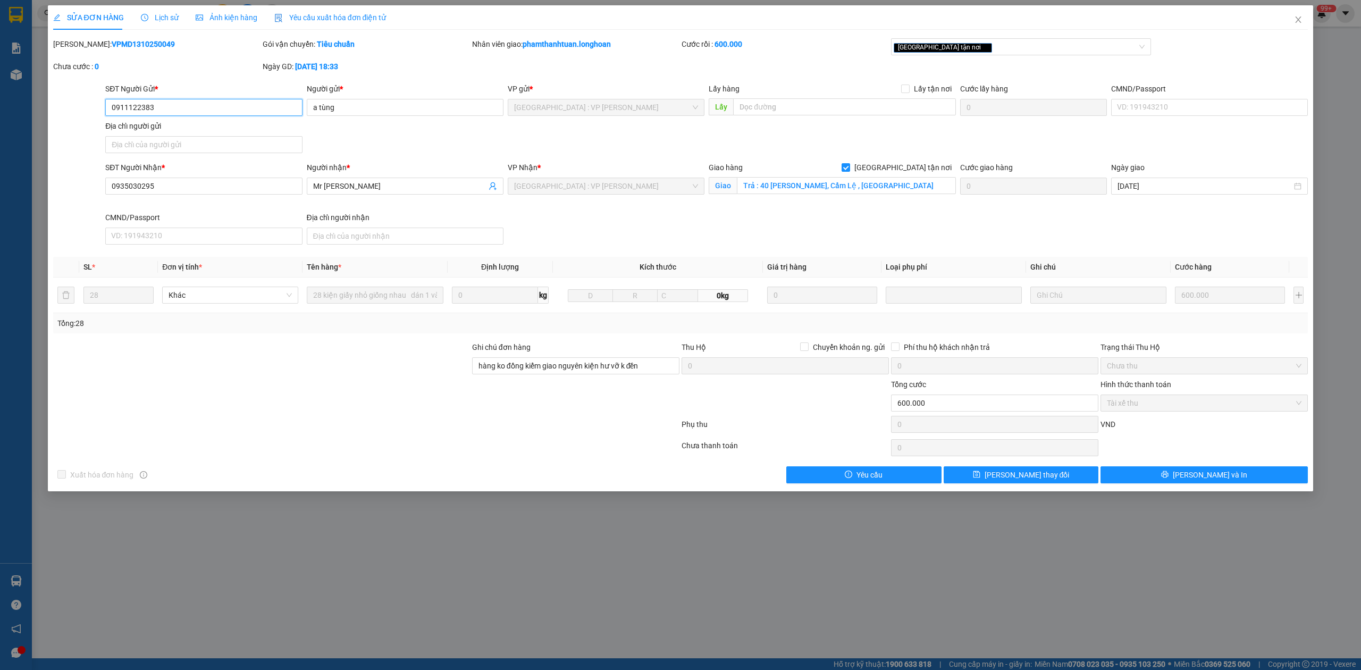 This screenshot has height=670, width=1361. What do you see at coordinates (1128, 167) in the screenshot?
I see `label: Ngày giao` at bounding box center [1128, 167].